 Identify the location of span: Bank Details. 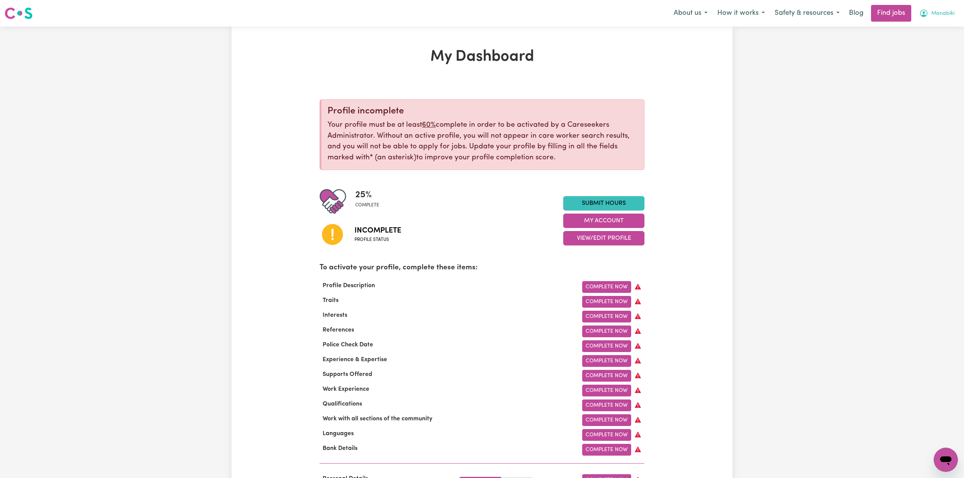
(340, 449).